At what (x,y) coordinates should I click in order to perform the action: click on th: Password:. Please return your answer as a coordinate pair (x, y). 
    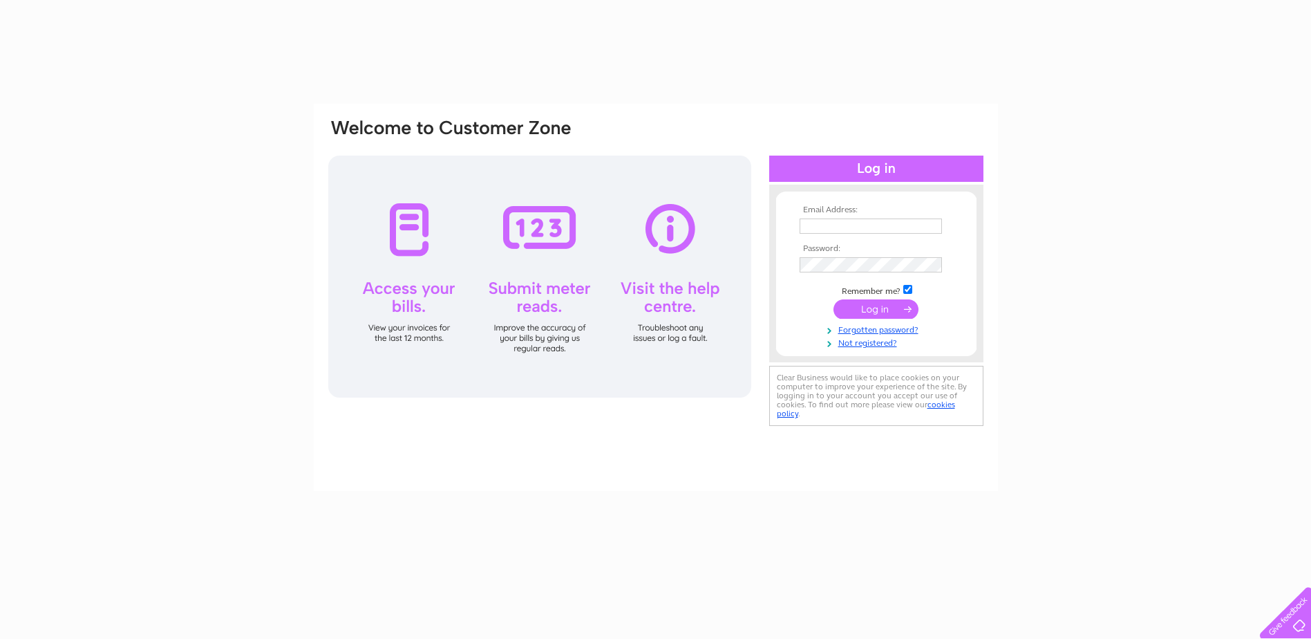
    Looking at the image, I should click on (877, 249).